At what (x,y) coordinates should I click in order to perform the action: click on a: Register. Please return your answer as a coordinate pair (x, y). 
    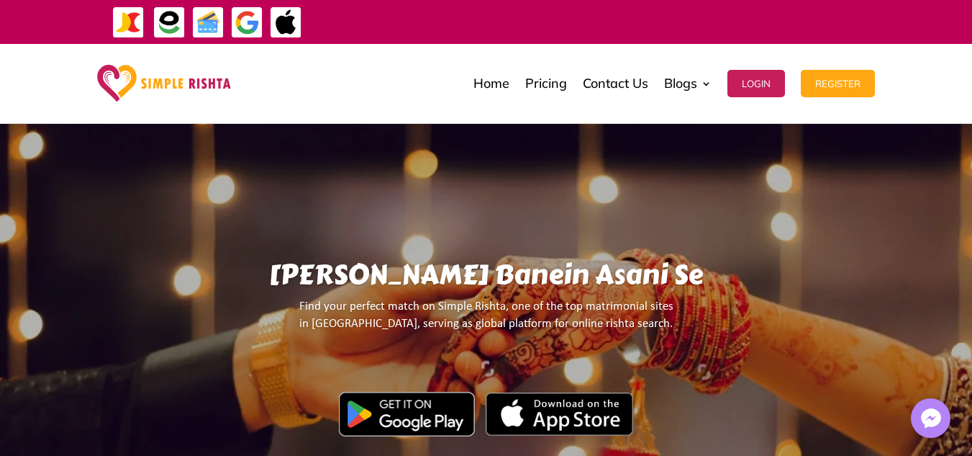
    Looking at the image, I should click on (838, 83).